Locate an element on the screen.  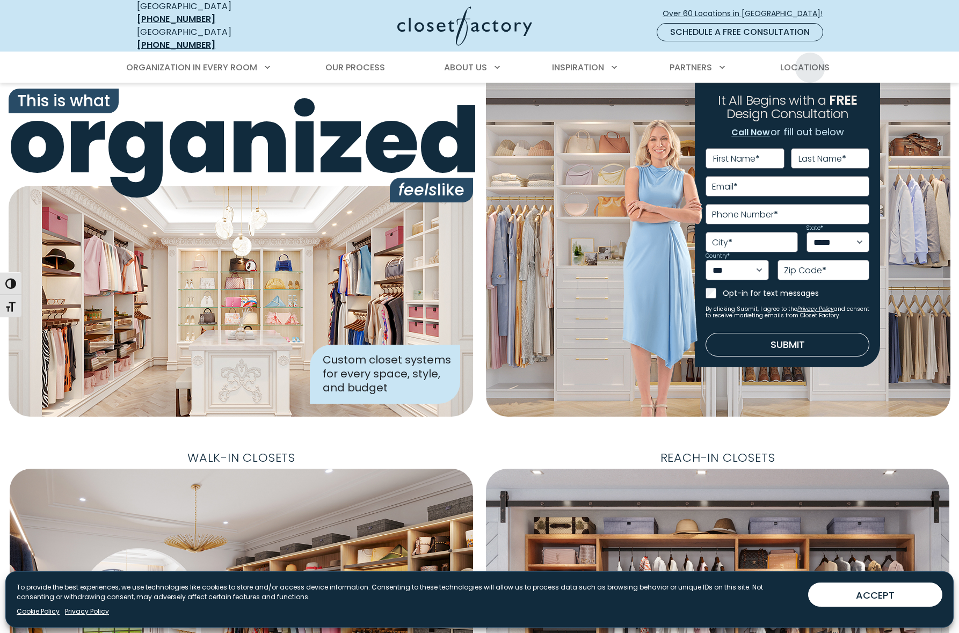
span: FREE is located at coordinates (843, 100).